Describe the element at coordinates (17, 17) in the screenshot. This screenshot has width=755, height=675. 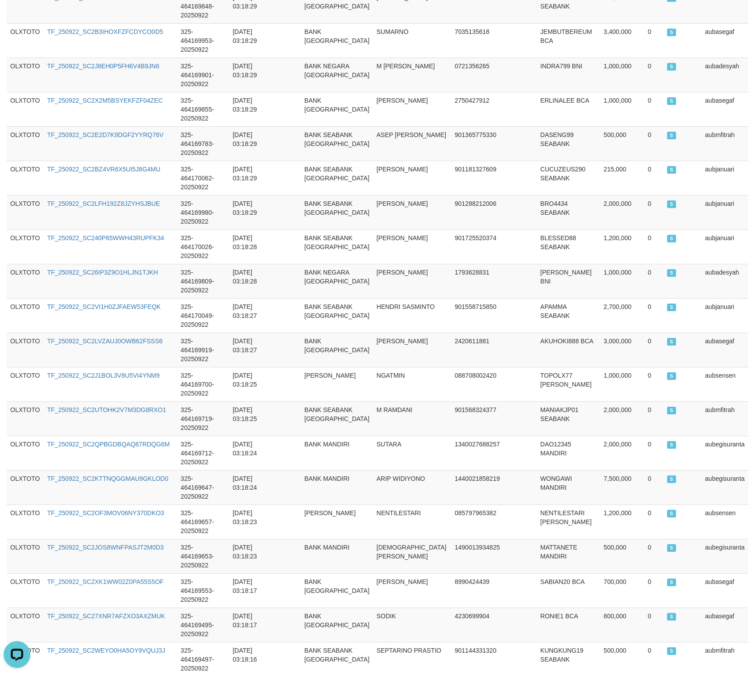
I see `button: Open LiveChat chat widget` at that location.